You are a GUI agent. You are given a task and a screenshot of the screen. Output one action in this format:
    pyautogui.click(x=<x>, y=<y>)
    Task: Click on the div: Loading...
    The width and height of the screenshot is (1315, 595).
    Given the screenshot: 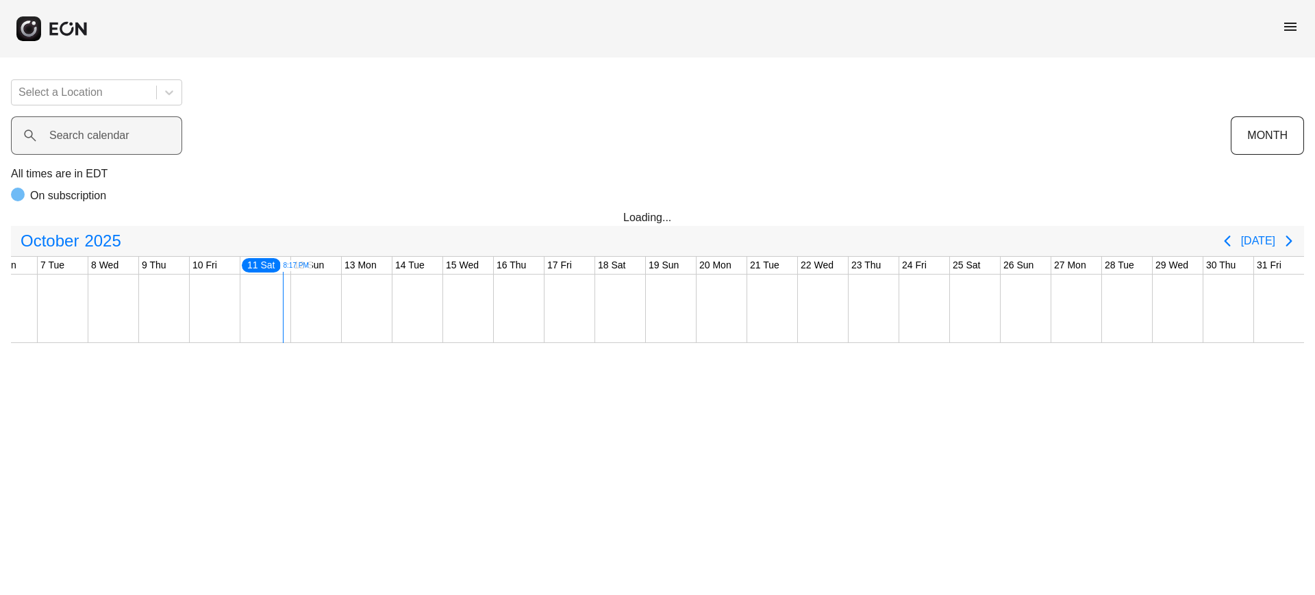 What is the action you would take?
    pyautogui.click(x=657, y=218)
    